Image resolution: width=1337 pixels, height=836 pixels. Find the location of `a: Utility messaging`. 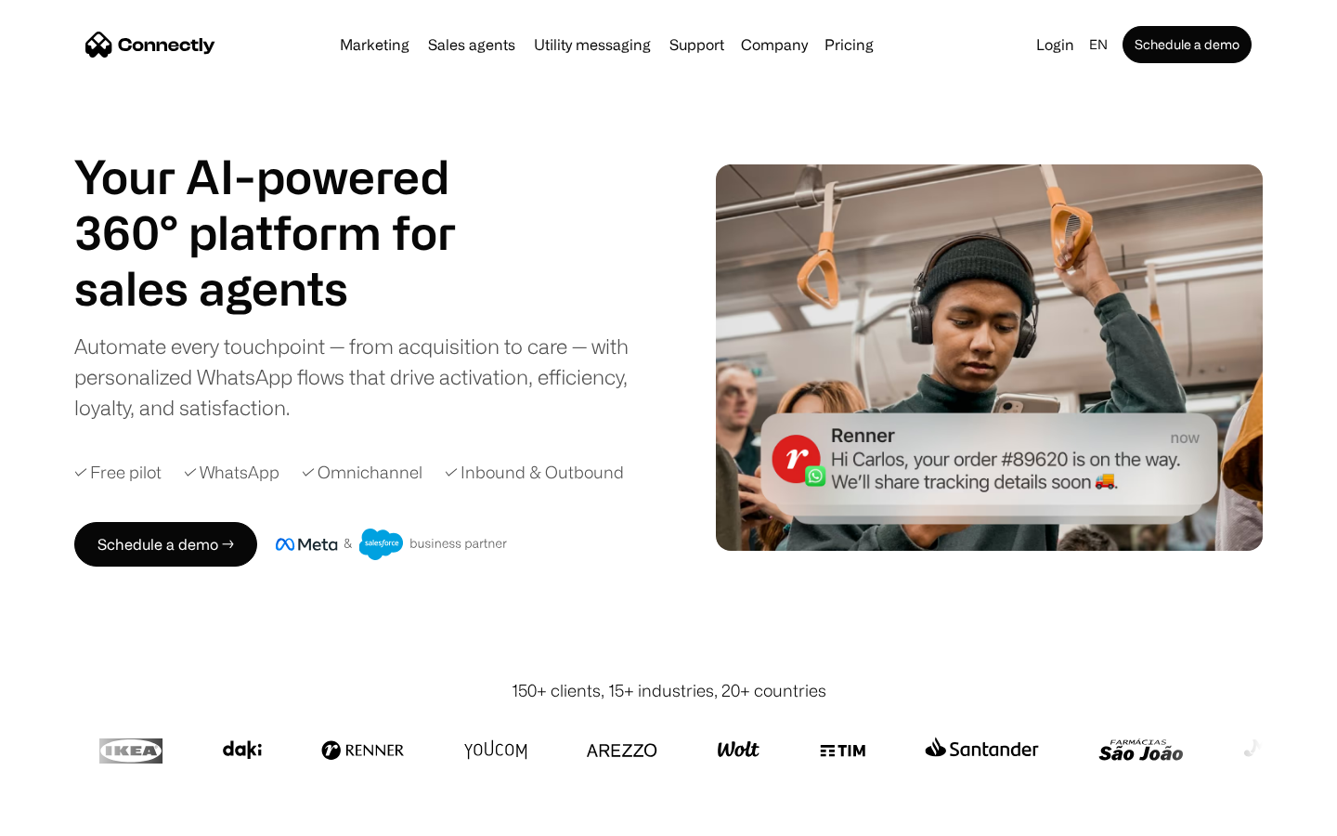

a: Utility messaging is located at coordinates (592, 45).